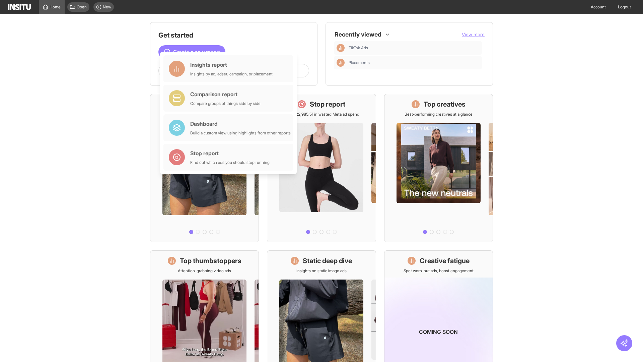  Describe the element at coordinates (211, 261) in the screenshot. I see `h1: Top thumbstoppers` at that location.